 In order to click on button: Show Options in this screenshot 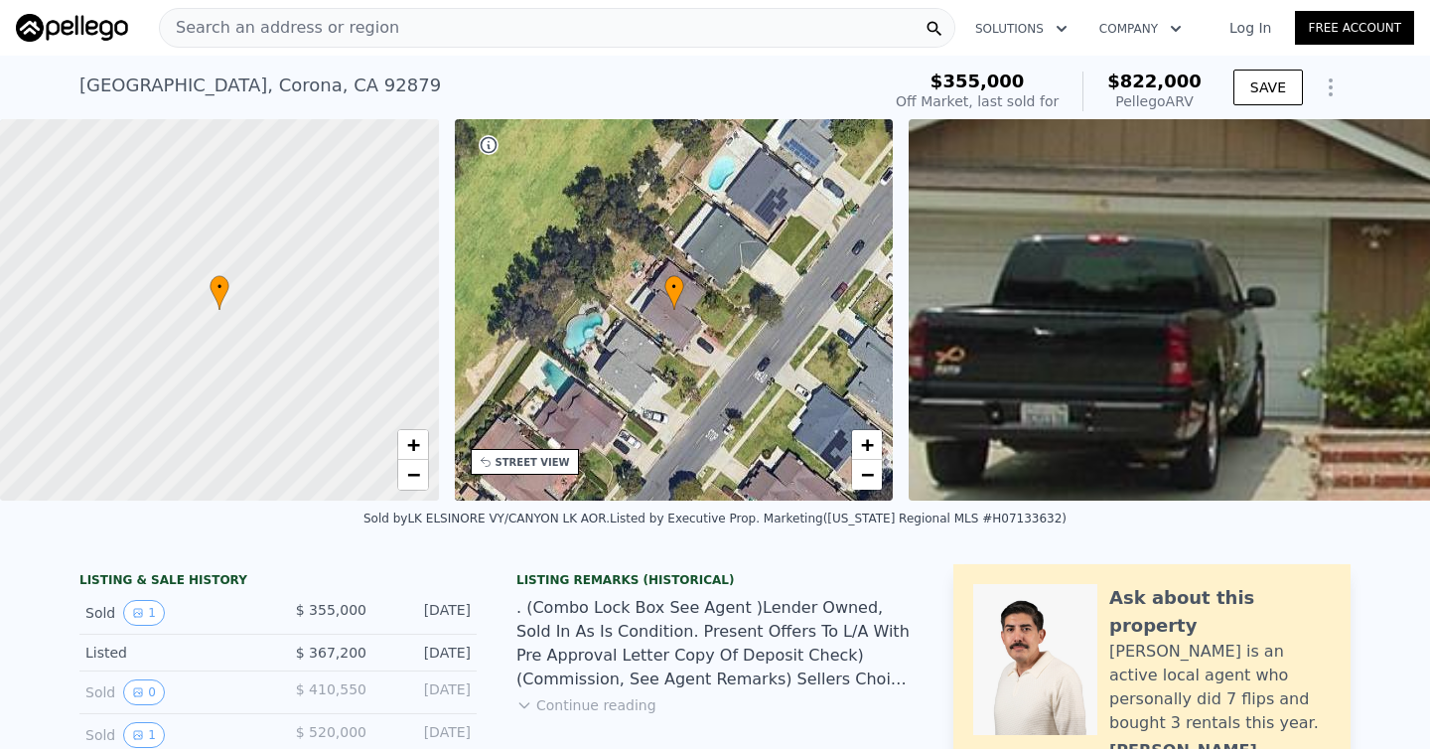, I will do `click(1331, 87)`.